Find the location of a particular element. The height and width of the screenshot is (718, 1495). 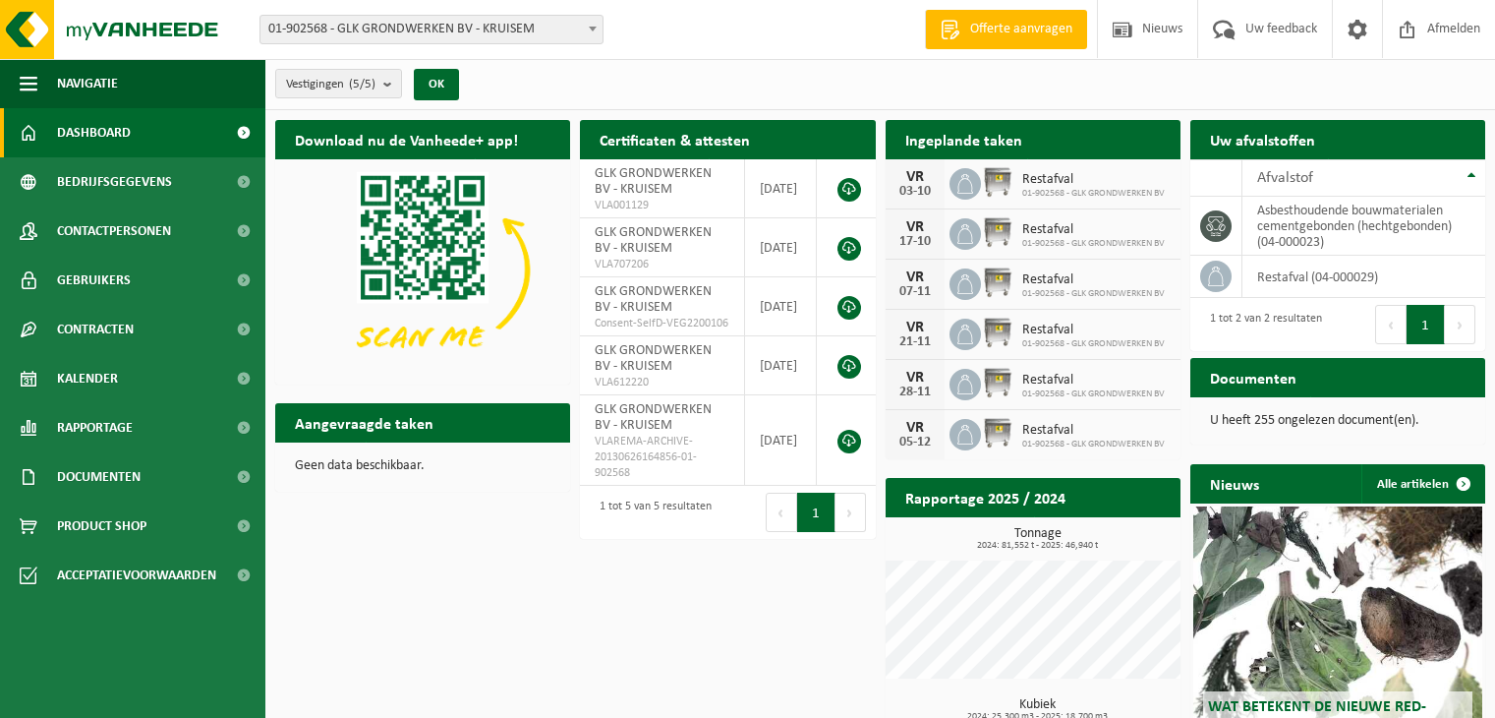

h2: Documenten is located at coordinates (1254, 377).